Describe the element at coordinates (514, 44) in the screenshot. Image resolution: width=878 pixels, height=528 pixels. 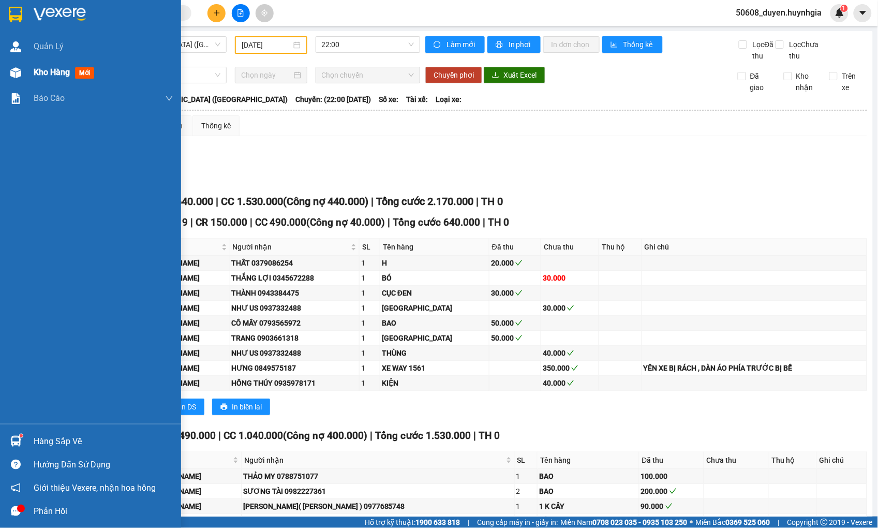
I see `button: printerIn phơi` at that location.